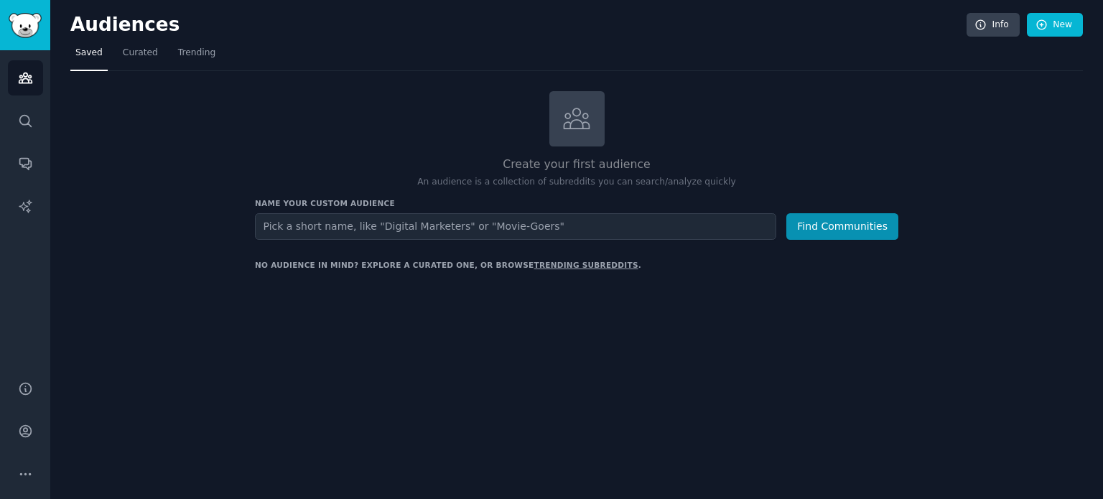 The image size is (1103, 499). I want to click on a: Trending, so click(197, 56).